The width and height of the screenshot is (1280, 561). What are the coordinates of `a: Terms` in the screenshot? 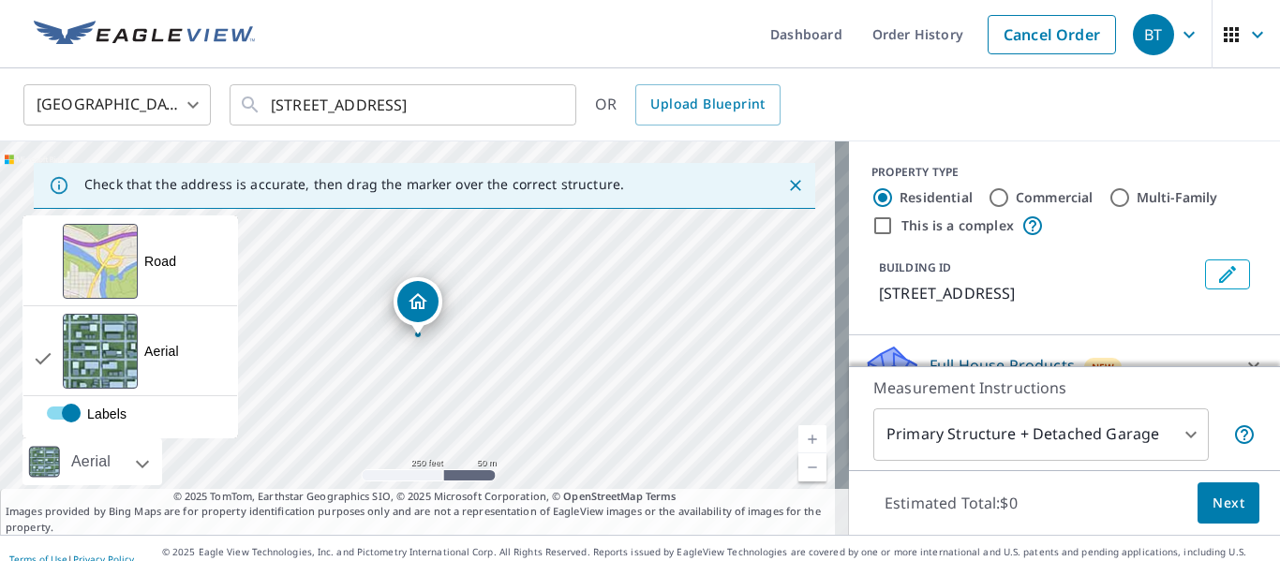 It's located at (660, 496).